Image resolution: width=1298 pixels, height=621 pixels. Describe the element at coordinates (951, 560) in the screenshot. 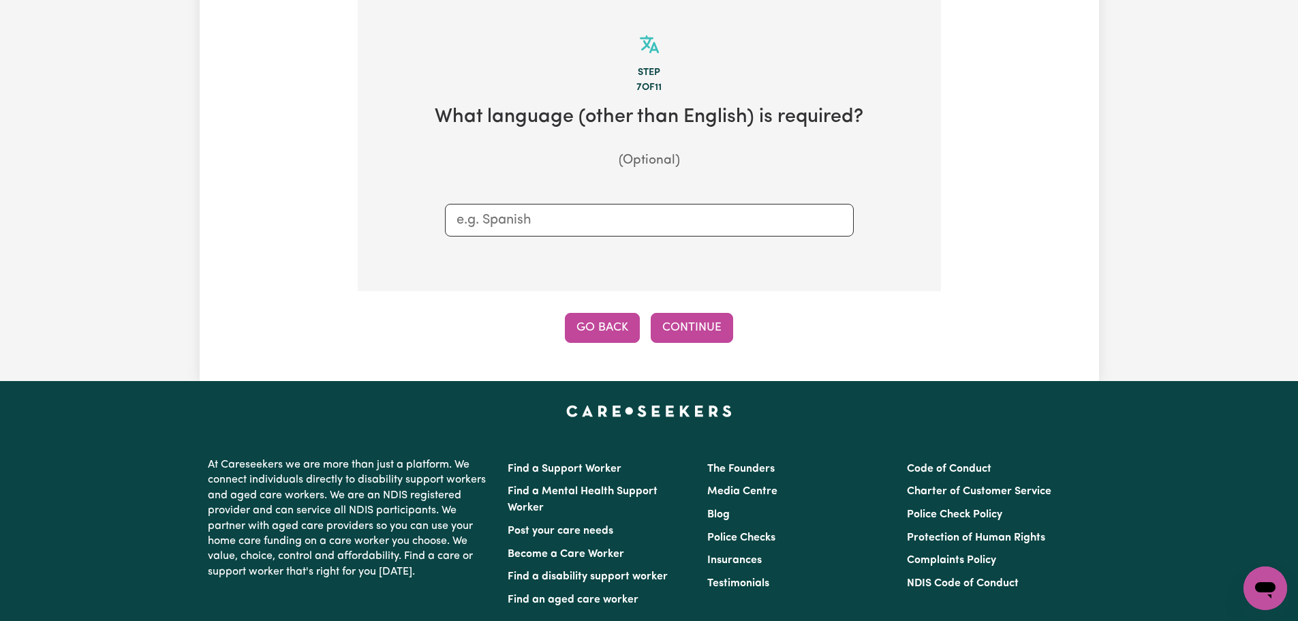

I see `a: Complaints Policy` at that location.